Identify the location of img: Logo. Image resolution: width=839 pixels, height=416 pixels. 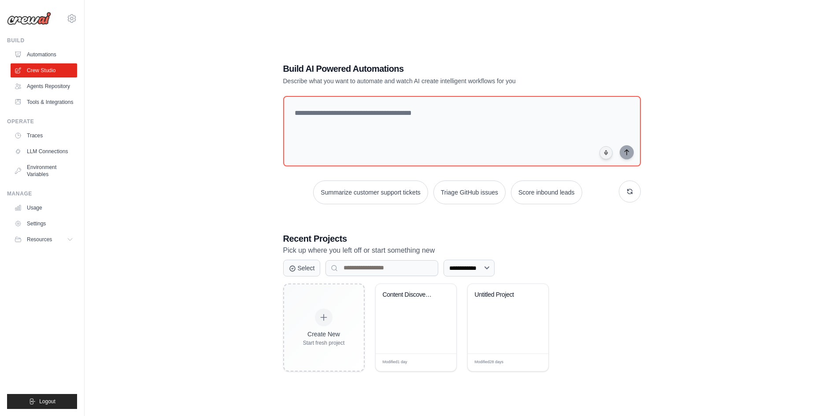
(29, 18).